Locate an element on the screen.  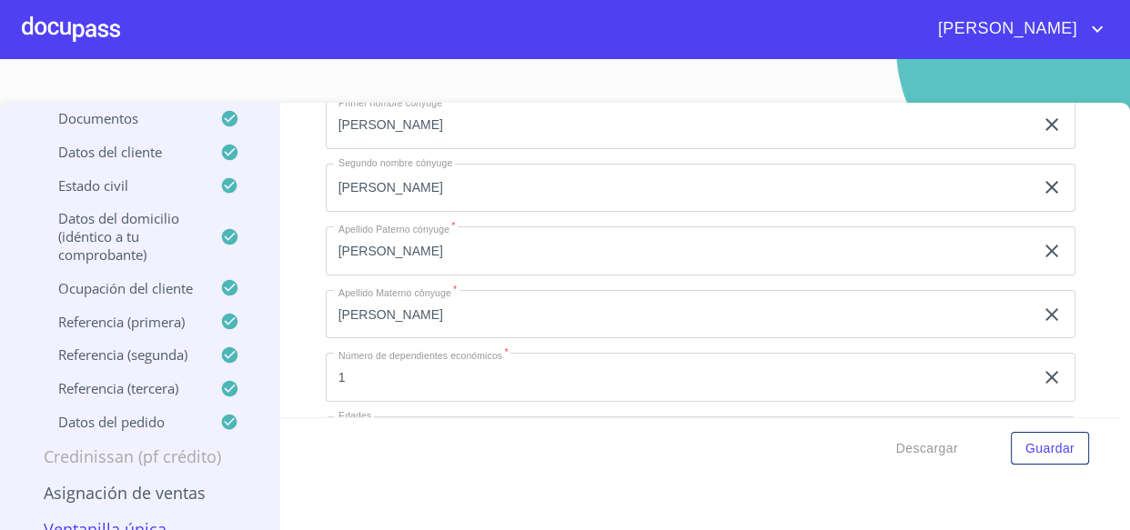
p: Credinissan (PF crédito) is located at coordinates (139, 457).